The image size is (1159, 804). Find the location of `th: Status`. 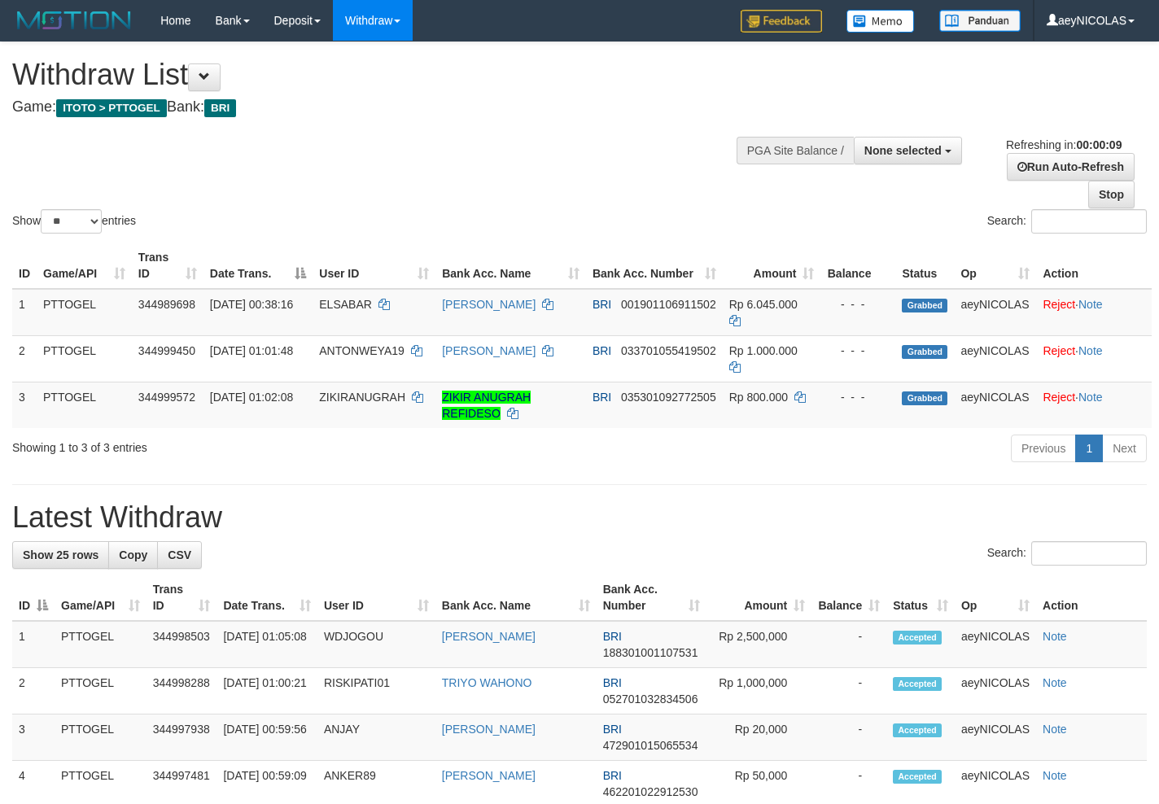

th: Status is located at coordinates (925, 265).